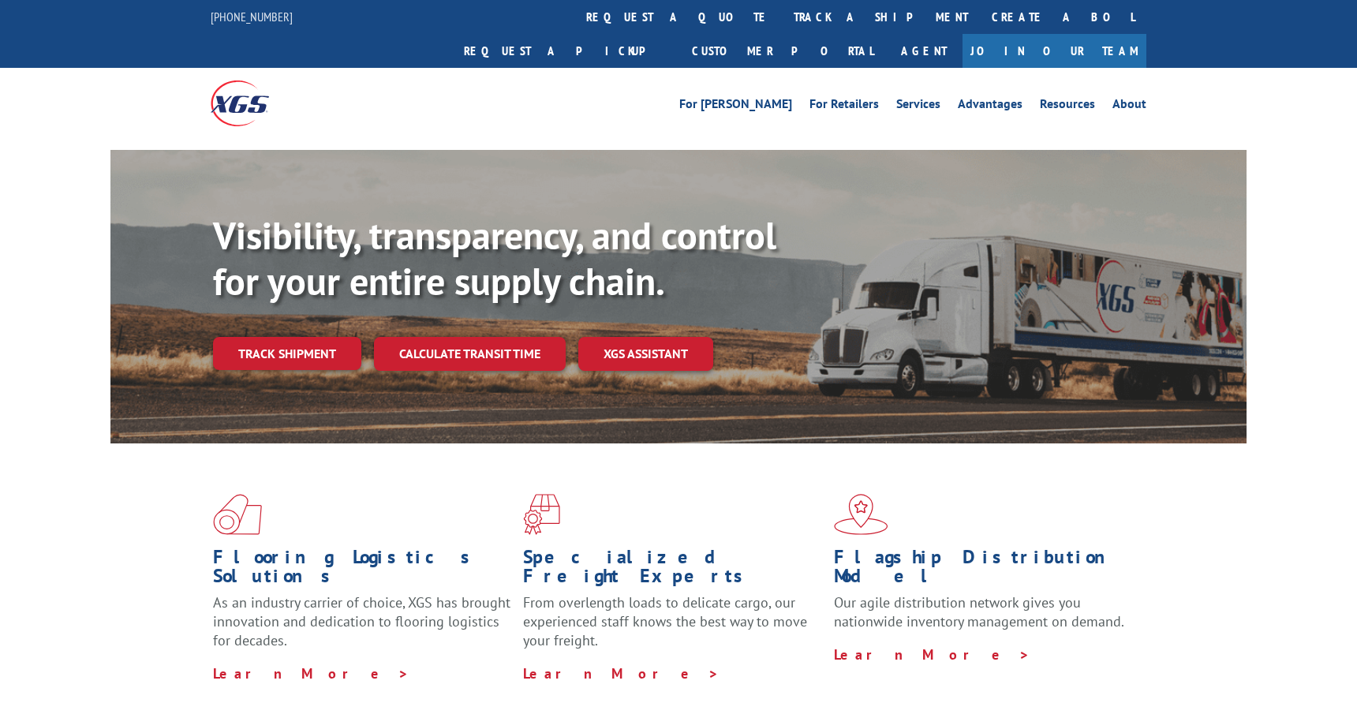  What do you see at coordinates (990, 107) in the screenshot?
I see `a: Advantages` at bounding box center [990, 107].